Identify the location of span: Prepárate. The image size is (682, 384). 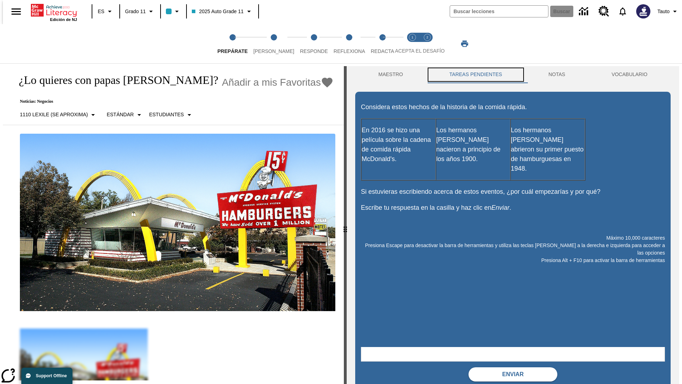
(232, 51).